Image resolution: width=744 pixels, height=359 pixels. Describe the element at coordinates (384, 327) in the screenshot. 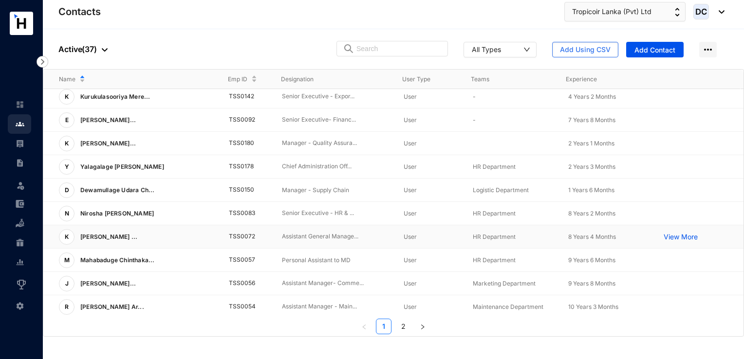

I see `li: 1` at that location.